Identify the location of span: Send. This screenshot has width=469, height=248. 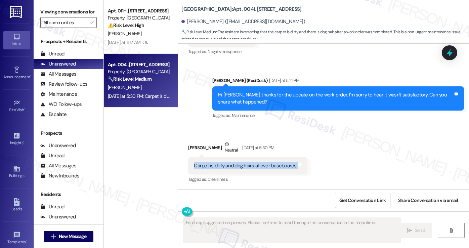
(419, 230).